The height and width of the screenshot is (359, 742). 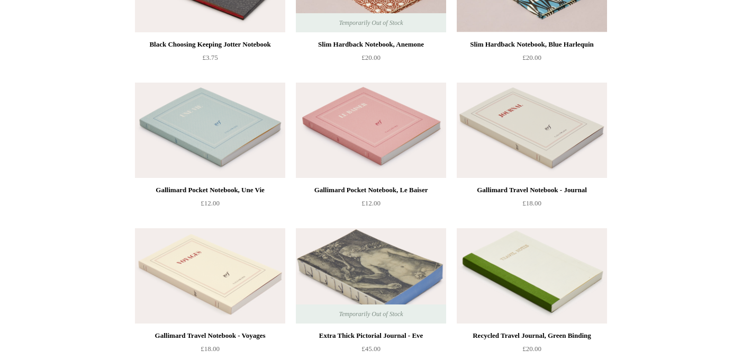 What do you see at coordinates (210, 57) in the screenshot?
I see `span: £3.75` at bounding box center [210, 57].